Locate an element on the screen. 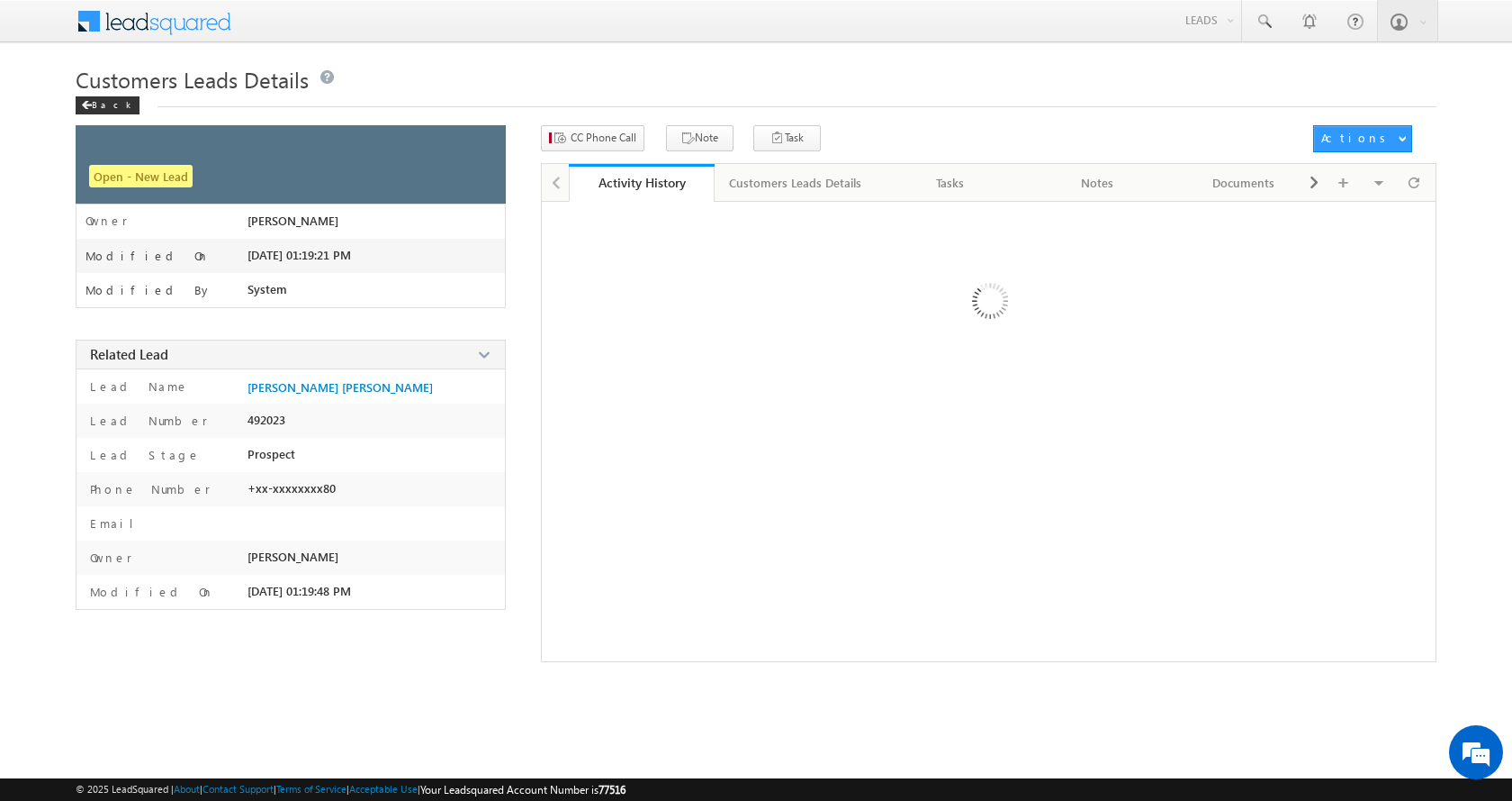 This screenshot has height=801, width=1512. label: Lead Number is located at coordinates (146, 421).